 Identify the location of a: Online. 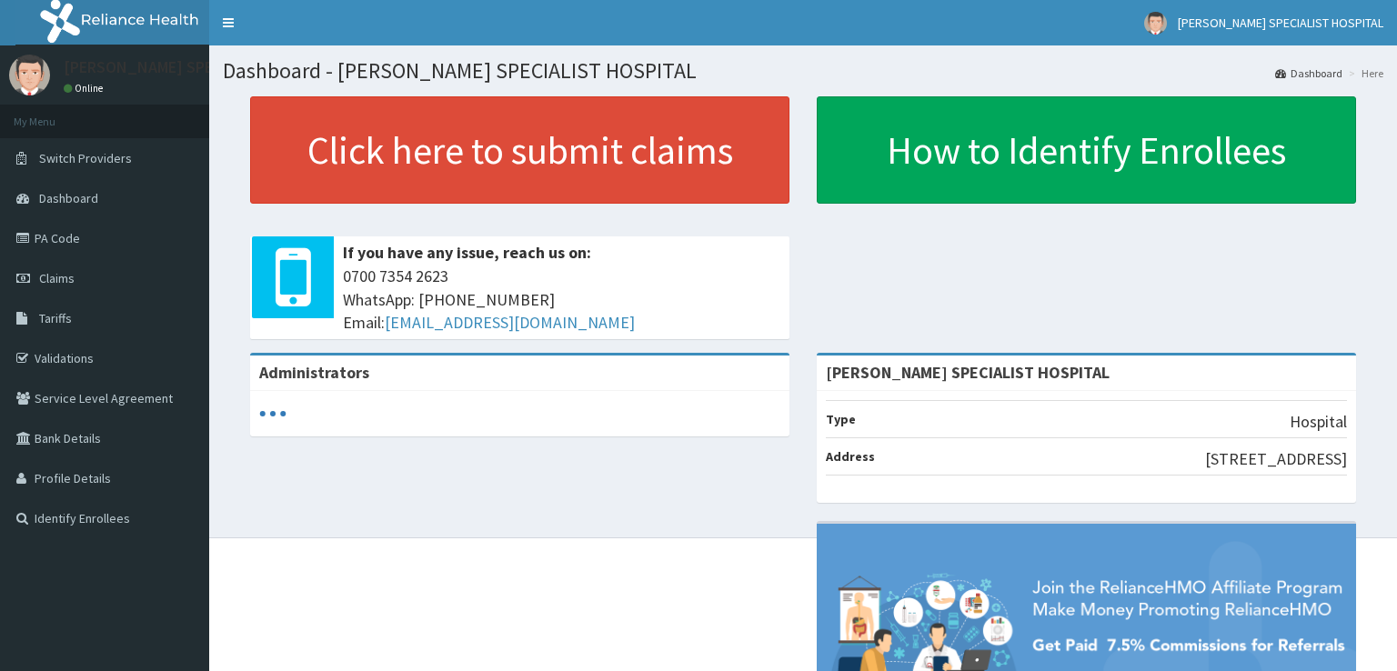
(85, 88).